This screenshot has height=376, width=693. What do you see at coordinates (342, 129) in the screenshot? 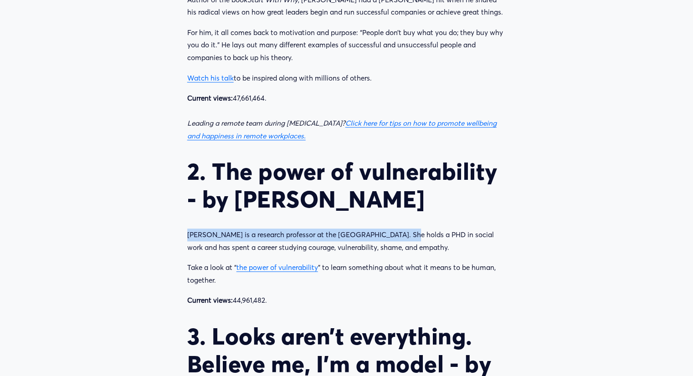
I see `a: Click here for tips on how to promote wellbeing and happiness in remote workplaces.` at bounding box center [342, 129].